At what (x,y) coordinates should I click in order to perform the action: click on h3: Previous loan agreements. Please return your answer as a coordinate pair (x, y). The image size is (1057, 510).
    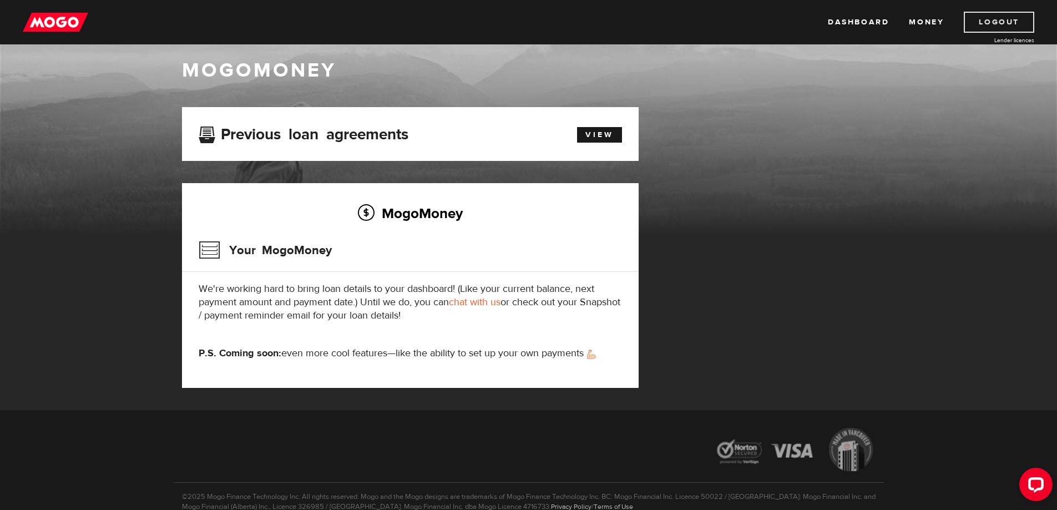
    Looking at the image, I should click on (303, 133).